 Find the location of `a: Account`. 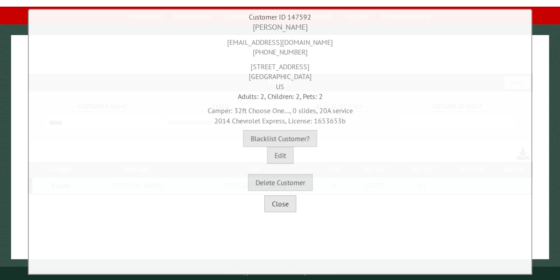

a: Account is located at coordinates (358, 16).